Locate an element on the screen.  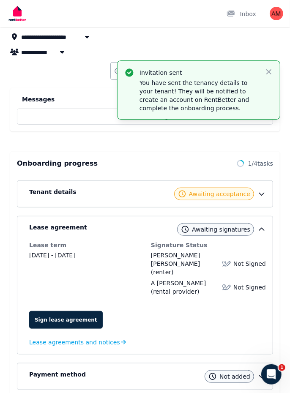
button: Cancel is located at coordinates (127, 71).